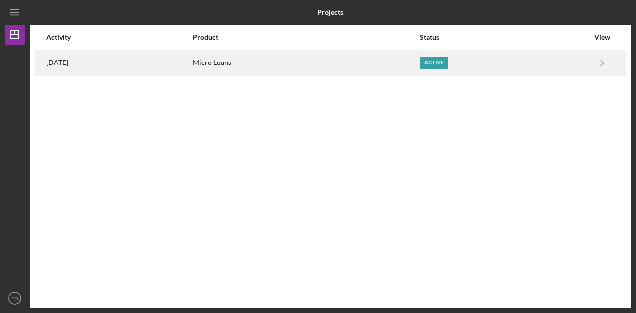  I want to click on text: FO, so click(14, 298).